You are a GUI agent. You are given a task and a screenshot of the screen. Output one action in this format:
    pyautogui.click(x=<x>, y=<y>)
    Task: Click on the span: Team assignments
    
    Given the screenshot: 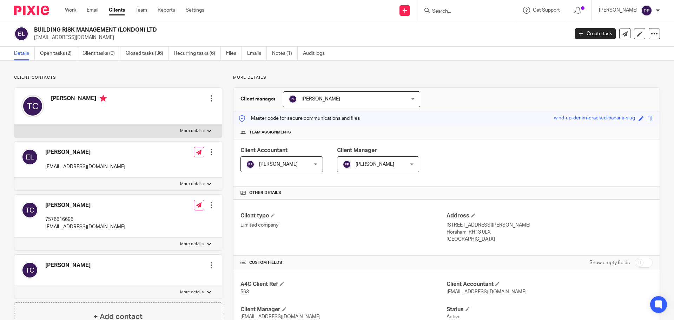 What is the action you would take?
    pyautogui.click(x=270, y=132)
    